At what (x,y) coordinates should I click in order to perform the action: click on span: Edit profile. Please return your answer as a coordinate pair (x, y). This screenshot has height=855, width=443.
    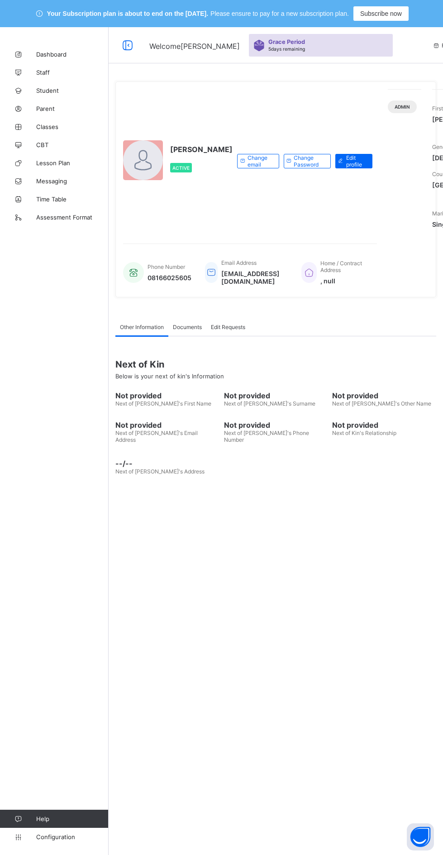
    Looking at the image, I should click on (356, 161).